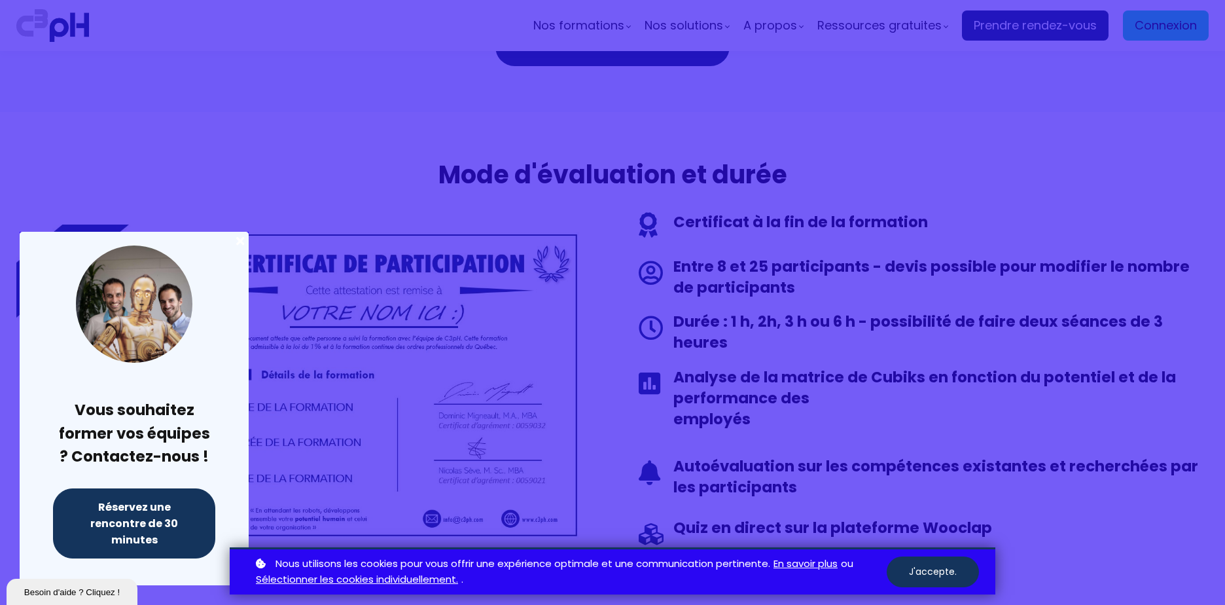 The height and width of the screenshot is (605, 1225). Describe the element at coordinates (523, 563) in the screenshot. I see `span: Nous utilisons les cookies pour vous offrir une expérience optimale et une communication pertinente.` at that location.